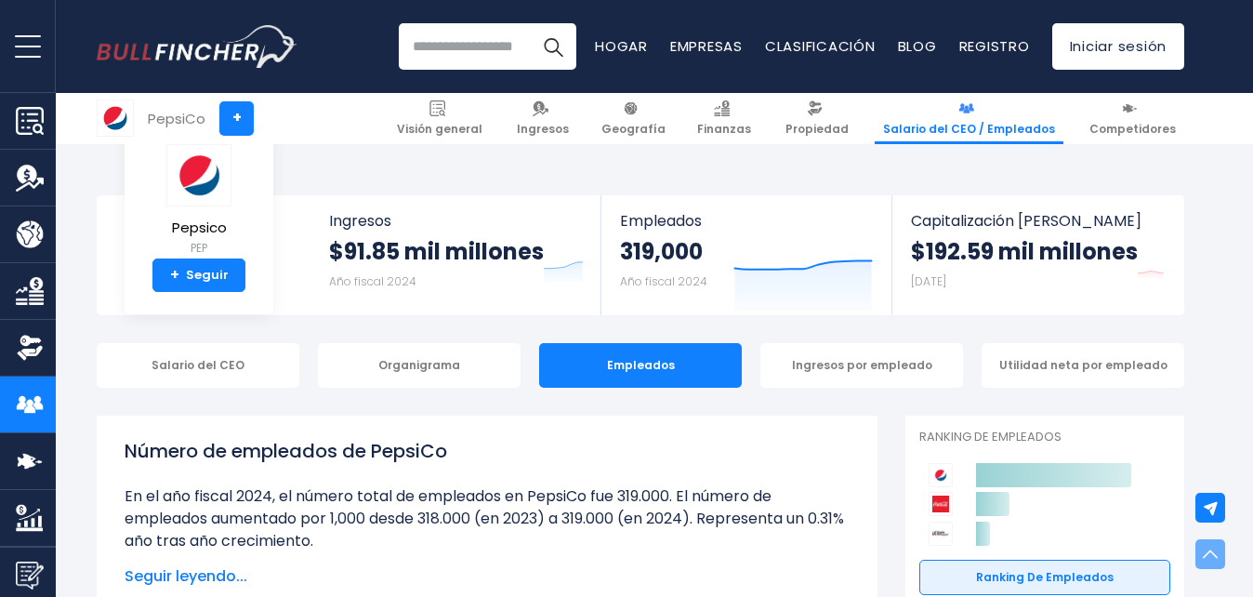 This screenshot has height=597, width=1253. I want to click on a: Empresas, so click(707, 46).